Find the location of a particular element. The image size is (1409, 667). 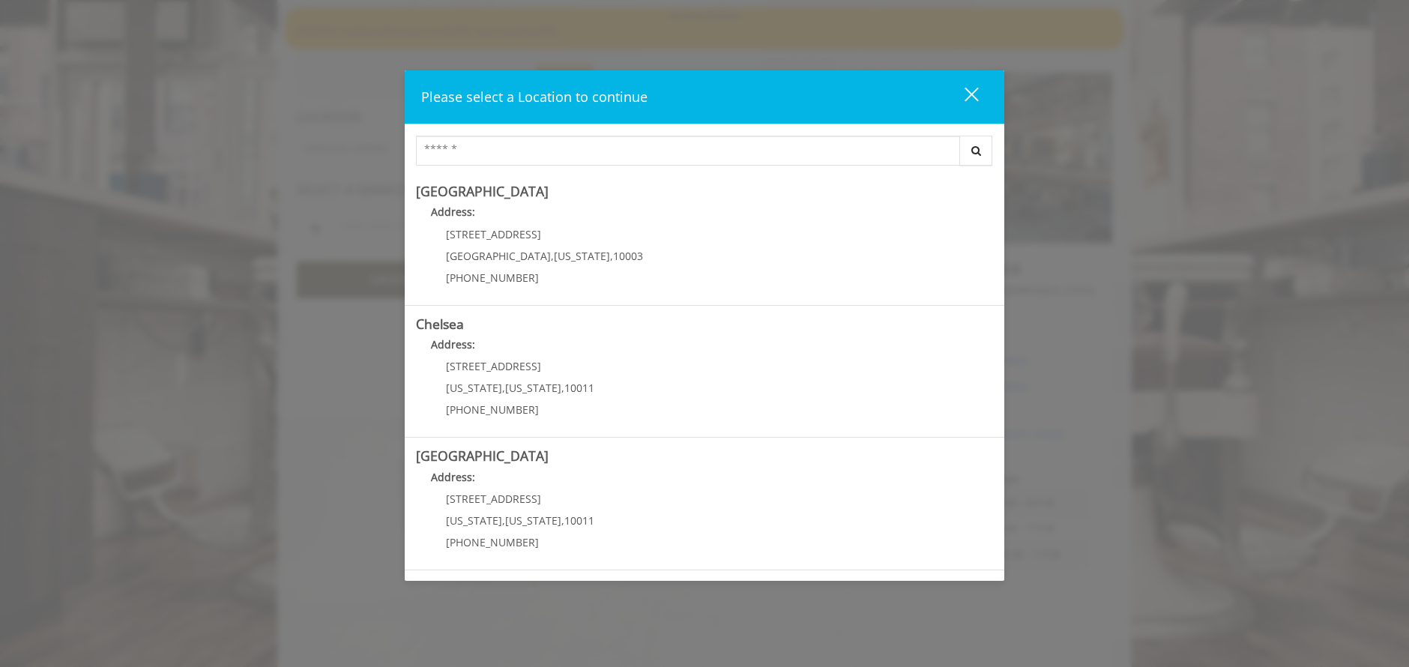

input: Search Center is located at coordinates (688, 151).